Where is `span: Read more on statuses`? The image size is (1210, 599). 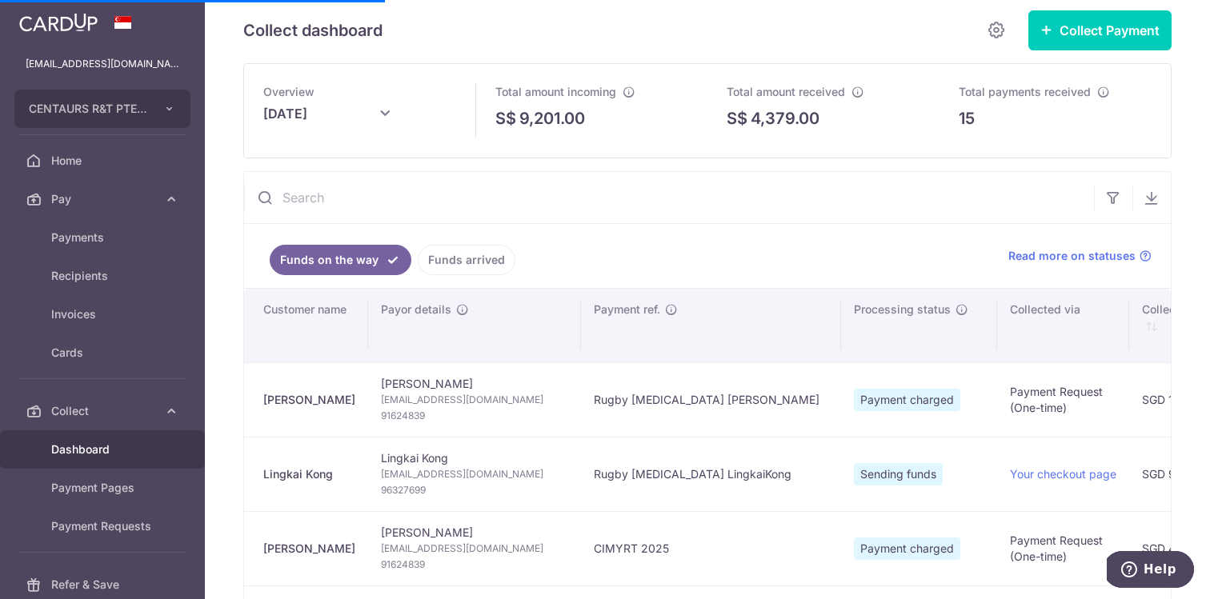 span: Read more on statuses is located at coordinates (1071, 256).